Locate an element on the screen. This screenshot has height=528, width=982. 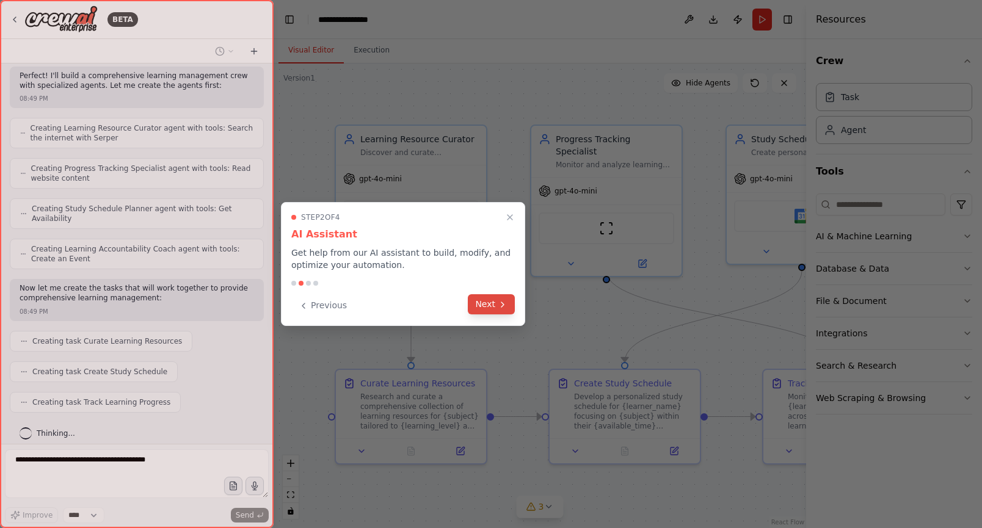
h3: AI Assistant is located at coordinates (403, 235).